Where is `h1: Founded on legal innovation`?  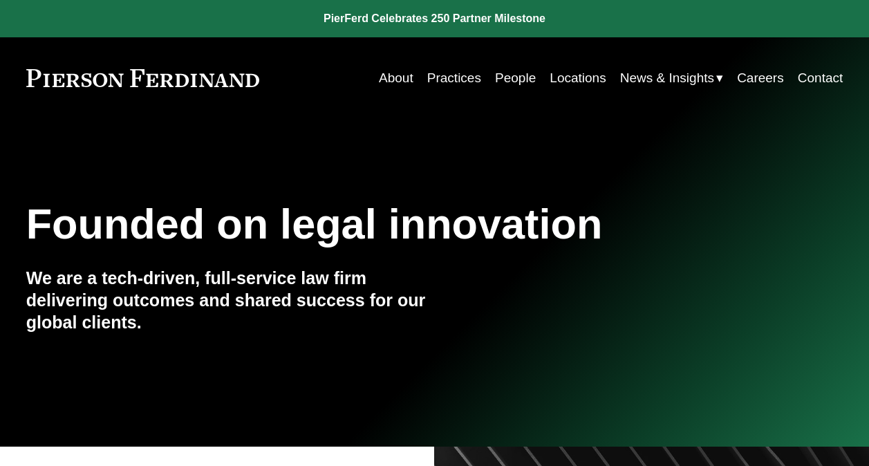 h1: Founded on legal innovation is located at coordinates (366, 224).